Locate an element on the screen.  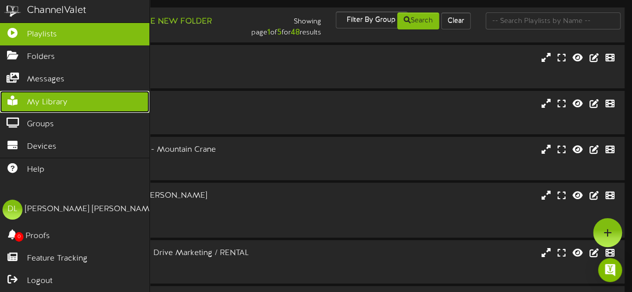
button: Filter By Group is located at coordinates (372, 20).